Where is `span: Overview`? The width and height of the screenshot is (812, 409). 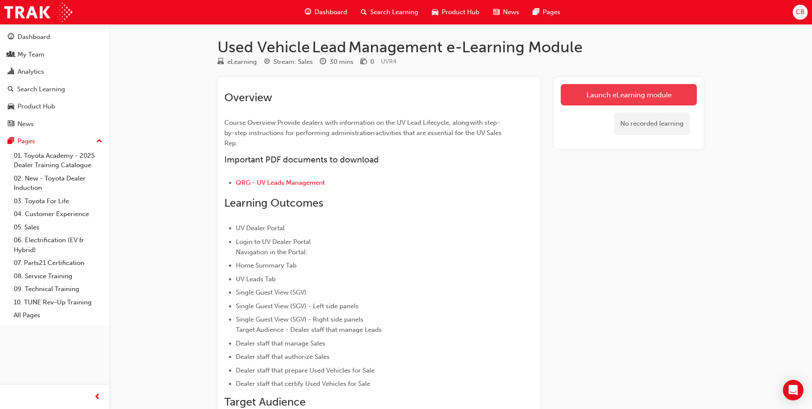
span: Overview is located at coordinates (248, 97).